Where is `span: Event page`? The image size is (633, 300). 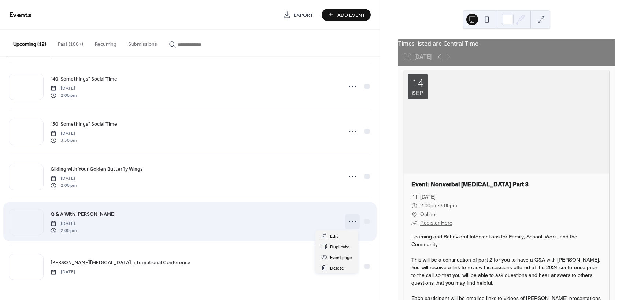 span: Event page is located at coordinates (341, 257).